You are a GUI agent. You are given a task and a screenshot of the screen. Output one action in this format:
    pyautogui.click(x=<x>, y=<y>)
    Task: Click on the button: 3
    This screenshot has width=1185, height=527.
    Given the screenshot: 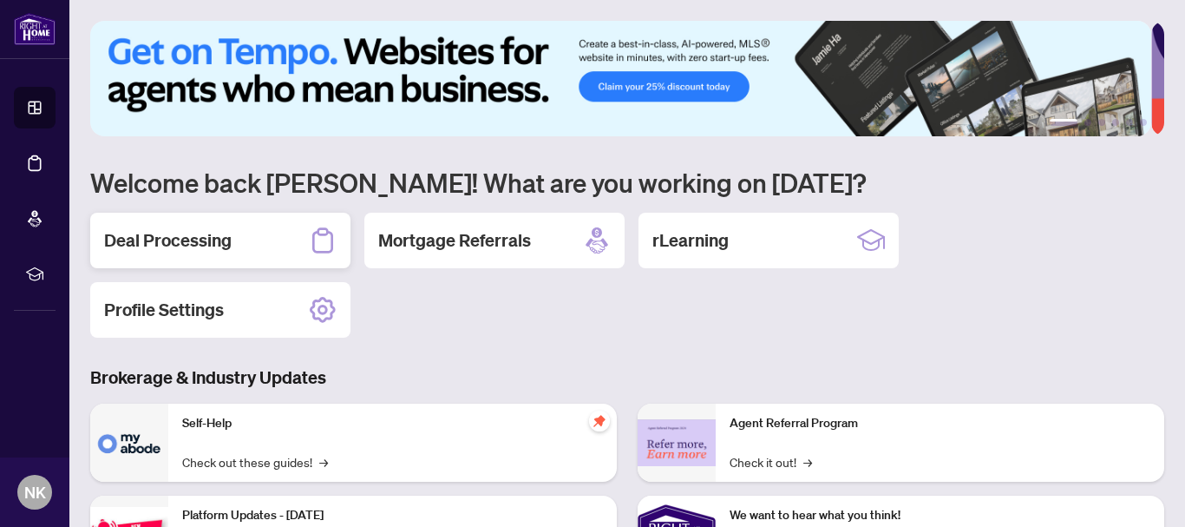 What is the action you would take?
    pyautogui.click(x=1102, y=122)
    